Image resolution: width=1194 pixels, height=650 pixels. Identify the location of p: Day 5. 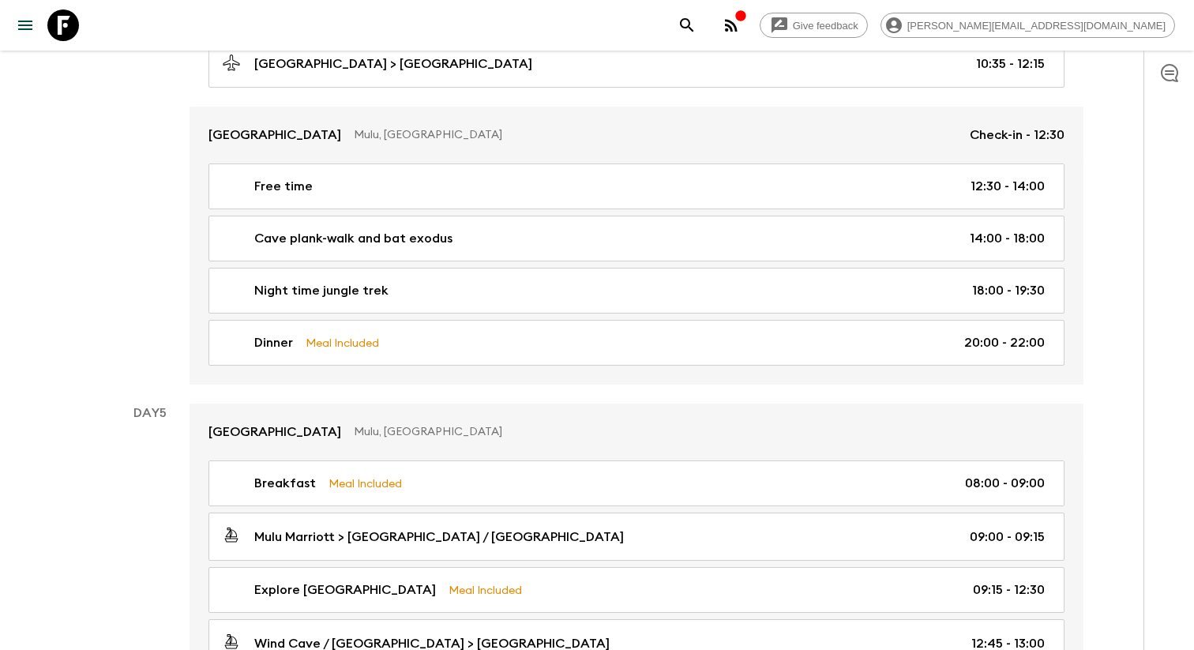
(150, 413).